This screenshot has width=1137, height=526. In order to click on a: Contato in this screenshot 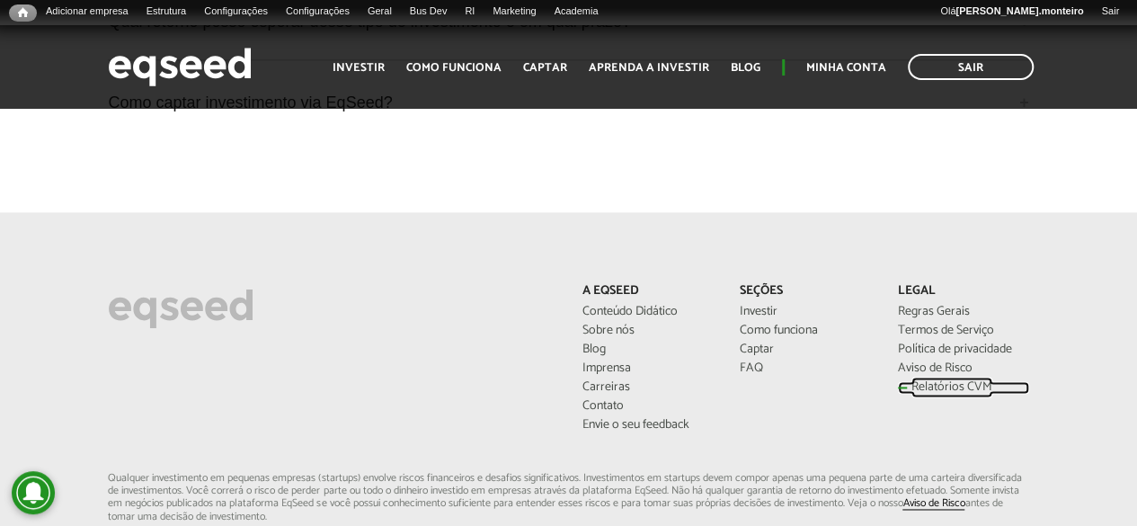, I will do `click(647, 406)`.